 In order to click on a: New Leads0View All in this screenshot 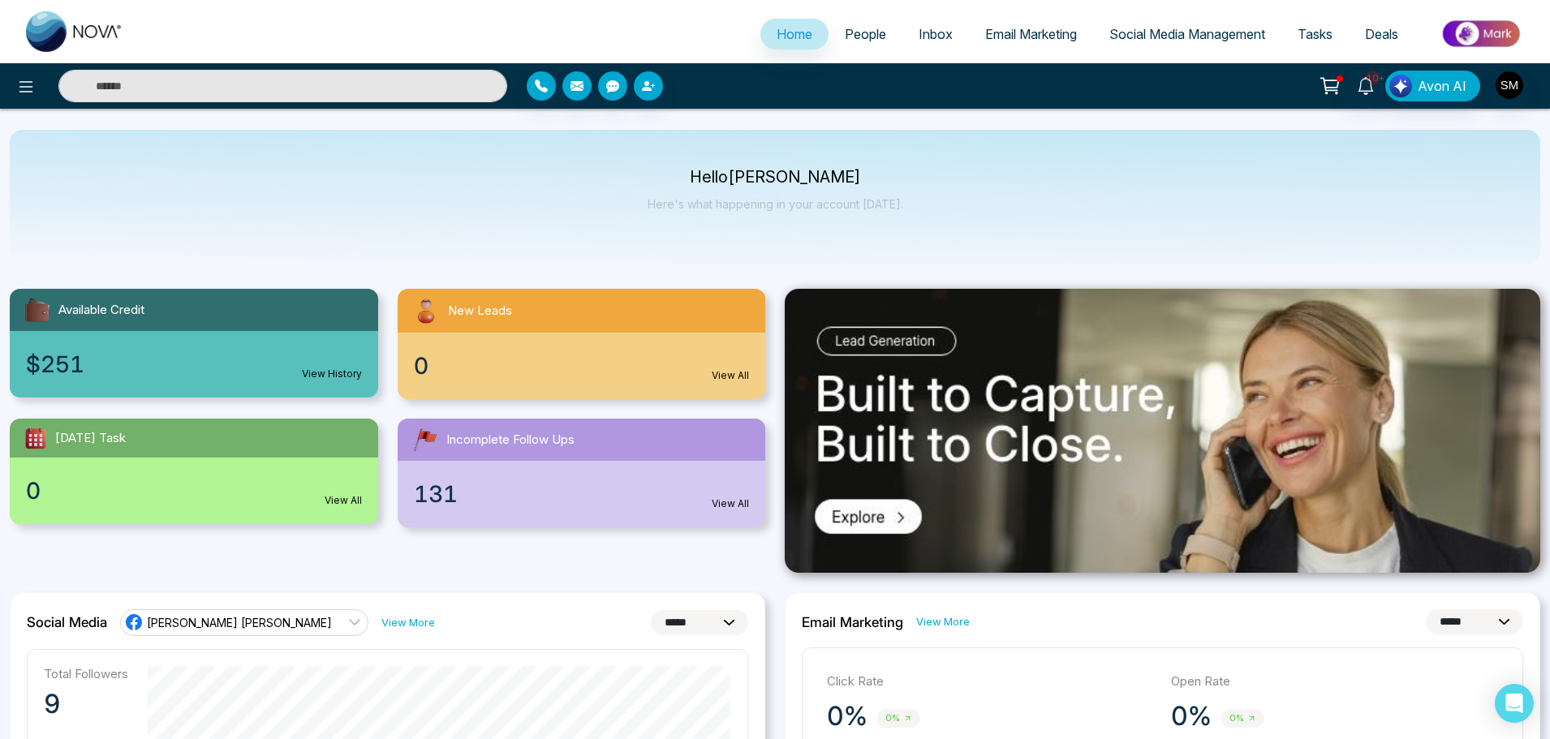, I will do `click(582, 344)`.